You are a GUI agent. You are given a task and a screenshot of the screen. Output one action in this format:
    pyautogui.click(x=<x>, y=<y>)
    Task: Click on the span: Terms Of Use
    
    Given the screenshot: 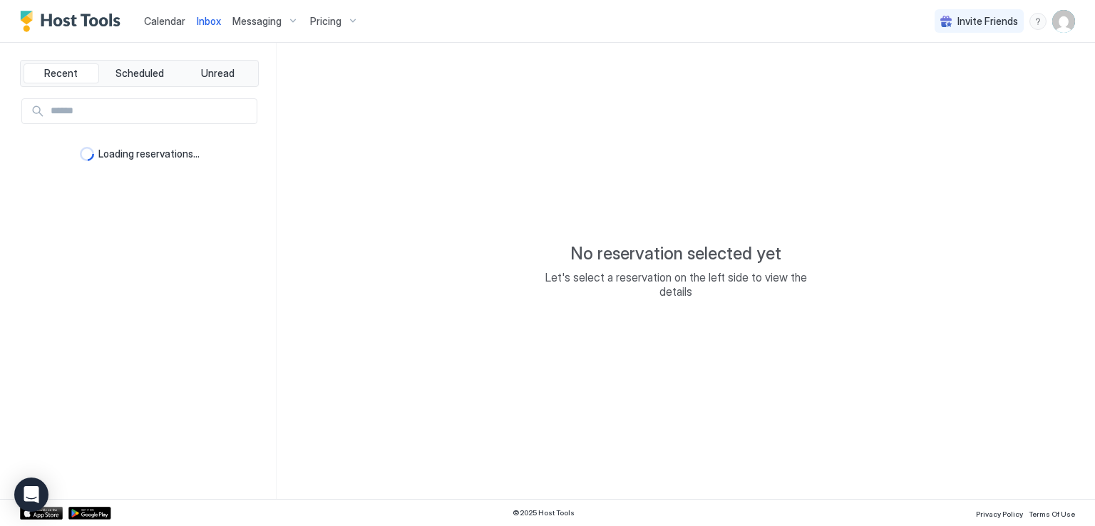 What is the action you would take?
    pyautogui.click(x=1051, y=514)
    